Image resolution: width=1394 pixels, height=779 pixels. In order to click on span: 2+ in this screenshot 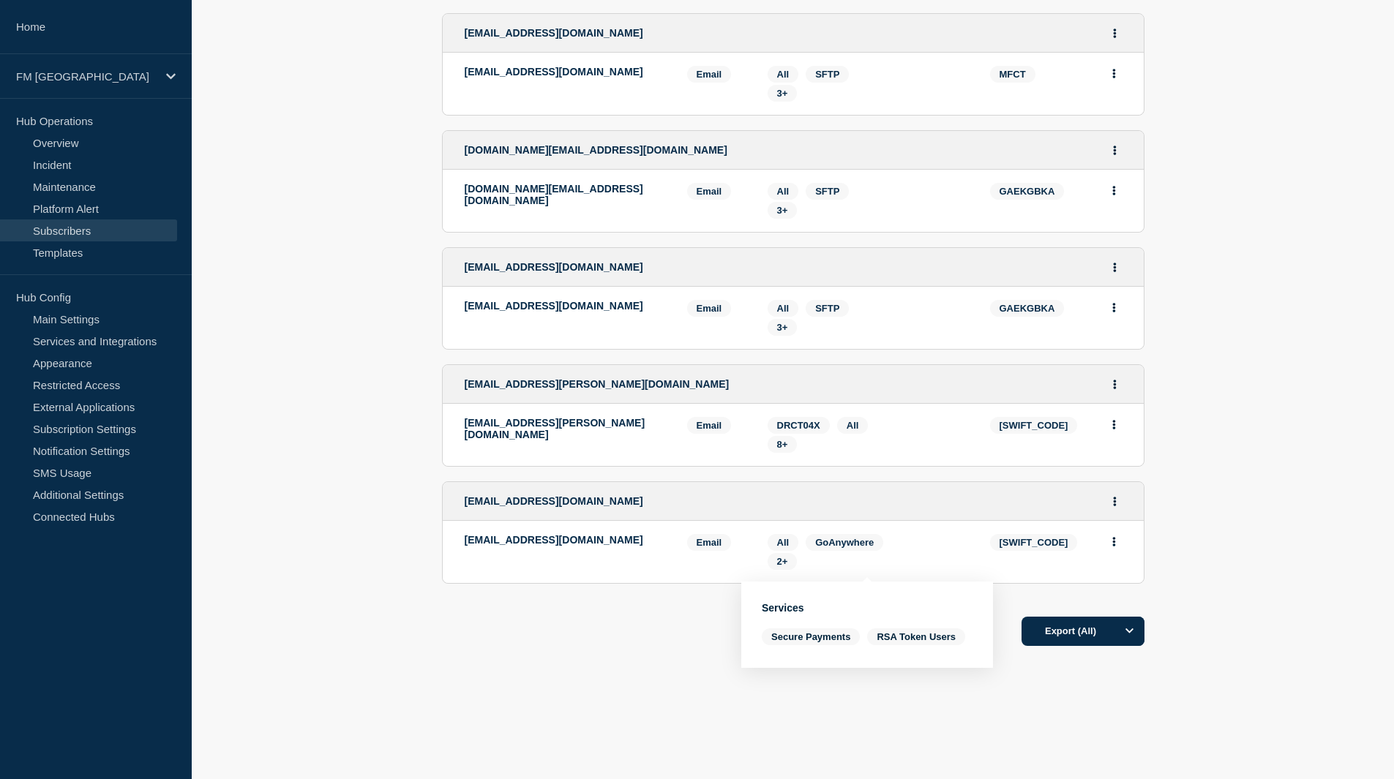, I will do `click(782, 561)`.